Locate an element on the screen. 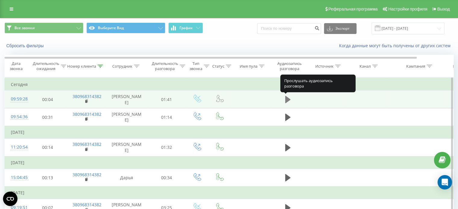 Image resolution: width=458 pixels, height=209 pixels. button: Все звонки is located at coordinates (44, 28).